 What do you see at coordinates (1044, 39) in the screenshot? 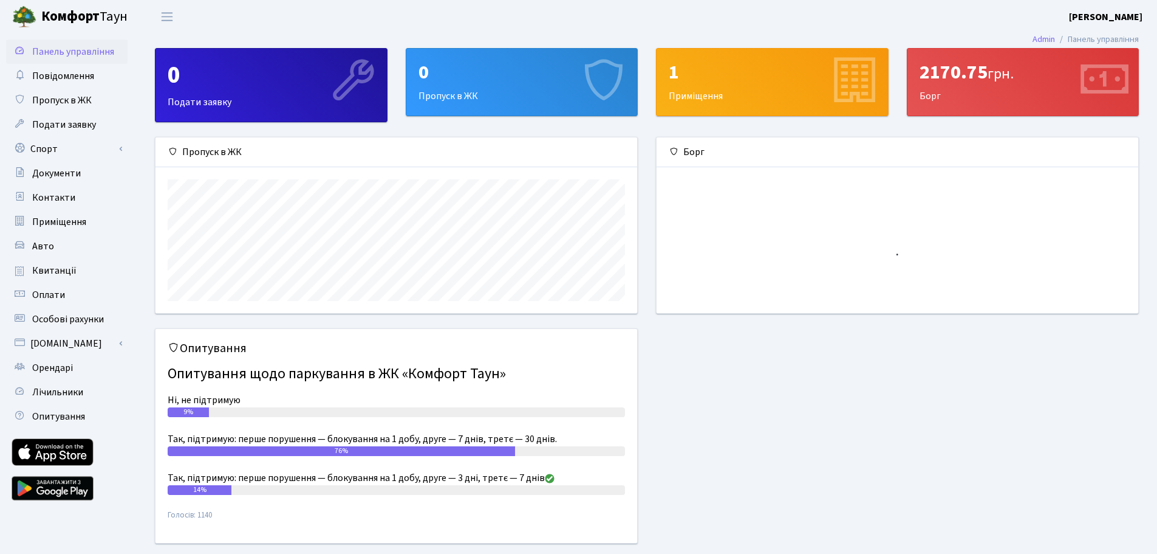
I see `a: Admin` at bounding box center [1044, 39].